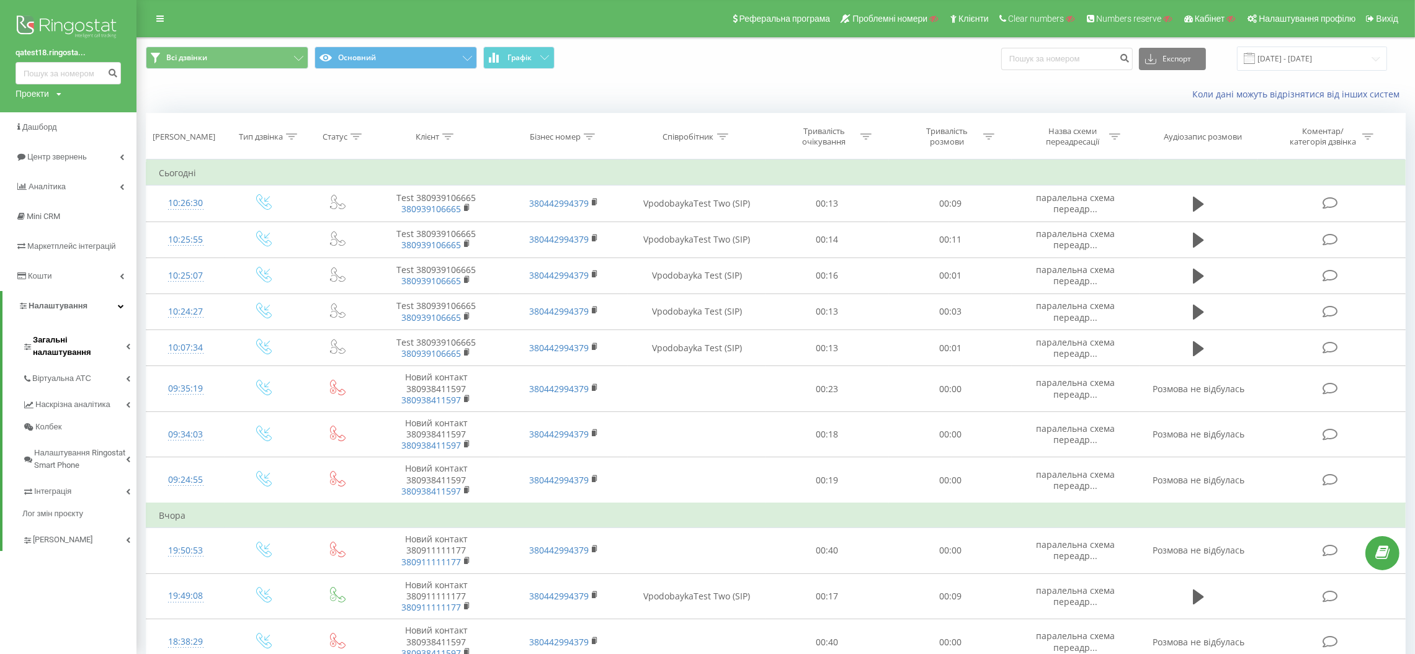 Image resolution: width=1415 pixels, height=654 pixels. Describe the element at coordinates (827, 275) in the screenshot. I see `td: 00:16` at that location.